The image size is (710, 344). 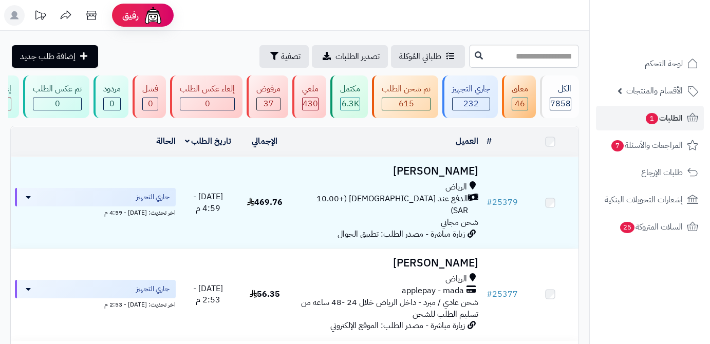 What do you see at coordinates (389, 308) in the screenshot?
I see `span: شحن عادي / مبرد - داخل الرياض خلال 24 -48 ساعه من تسليم الطلب للشحن` at bounding box center [389, 308].